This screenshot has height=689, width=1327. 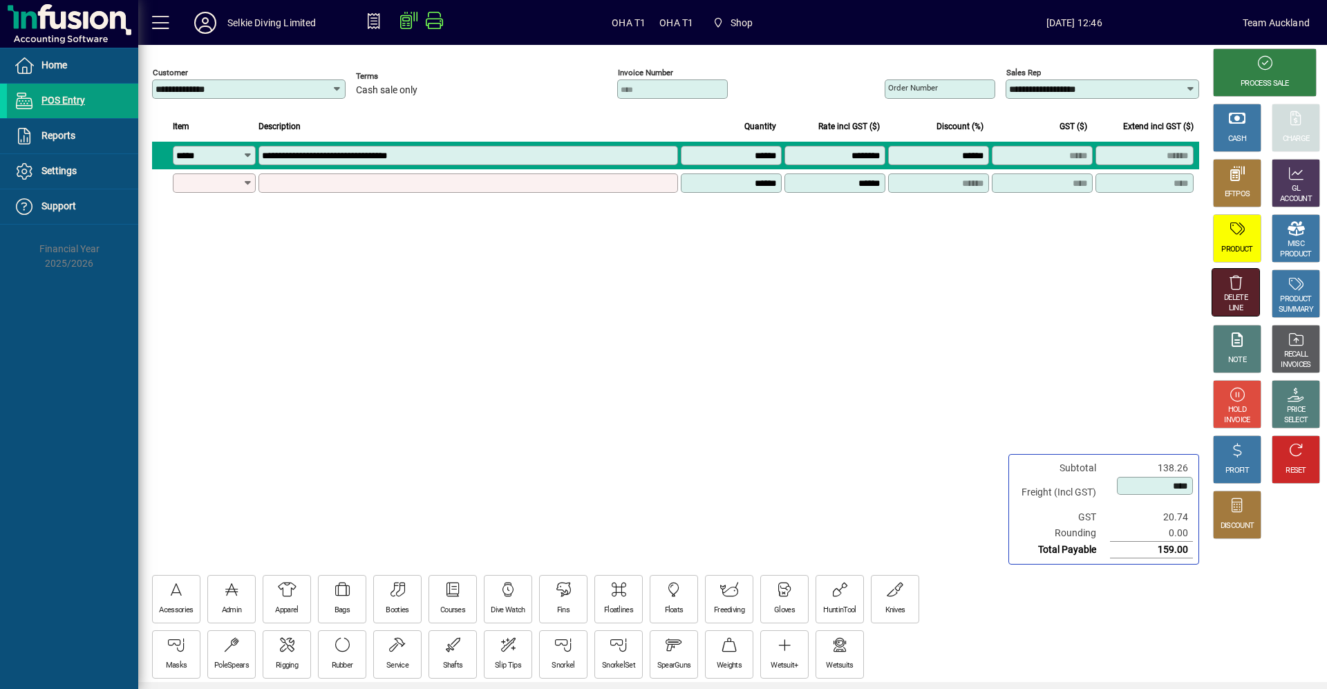 I want to click on td: 20.74, so click(x=1151, y=517).